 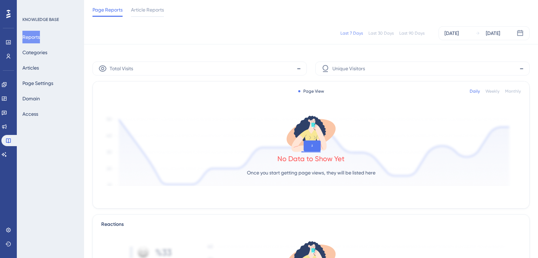 What do you see at coordinates (311, 225) in the screenshot?
I see `div: Reactions` at bounding box center [311, 225].